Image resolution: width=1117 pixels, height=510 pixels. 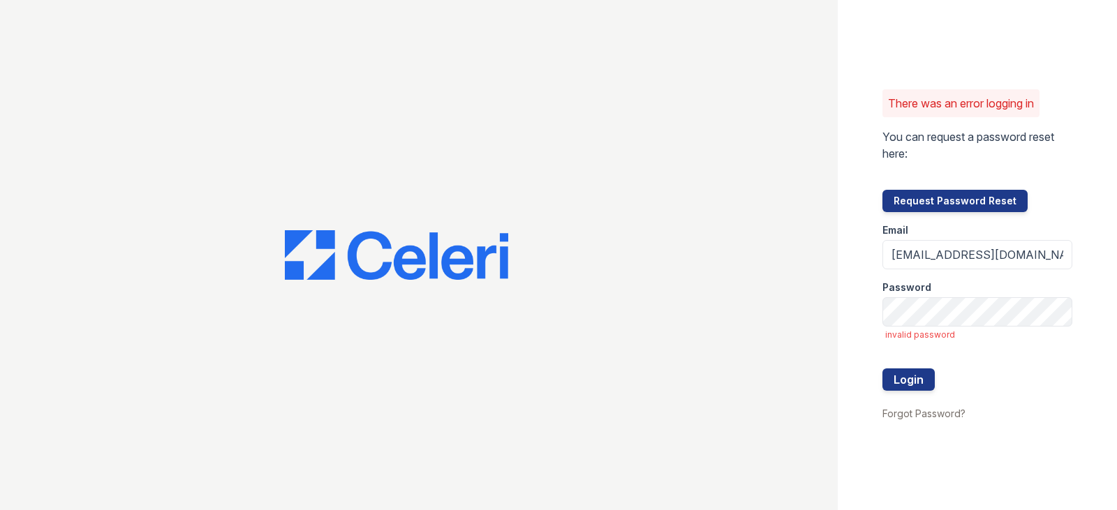 I want to click on p: You can request a password reset here:, so click(x=977, y=145).